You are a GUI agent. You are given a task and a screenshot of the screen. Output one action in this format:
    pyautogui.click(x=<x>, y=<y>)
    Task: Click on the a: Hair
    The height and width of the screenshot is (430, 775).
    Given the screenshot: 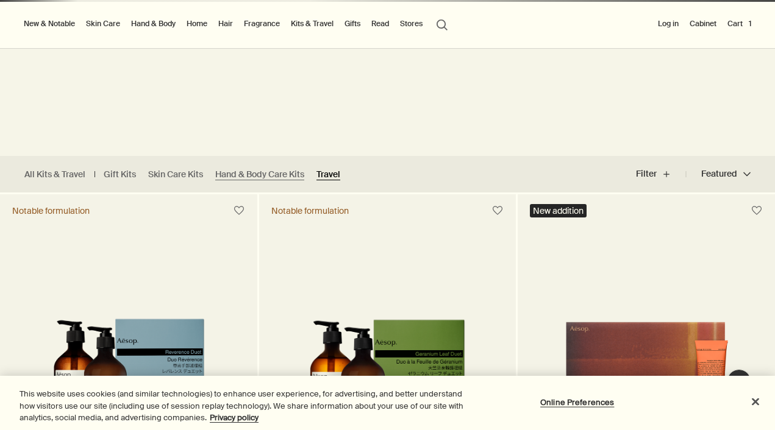 What is the action you would take?
    pyautogui.click(x=226, y=24)
    